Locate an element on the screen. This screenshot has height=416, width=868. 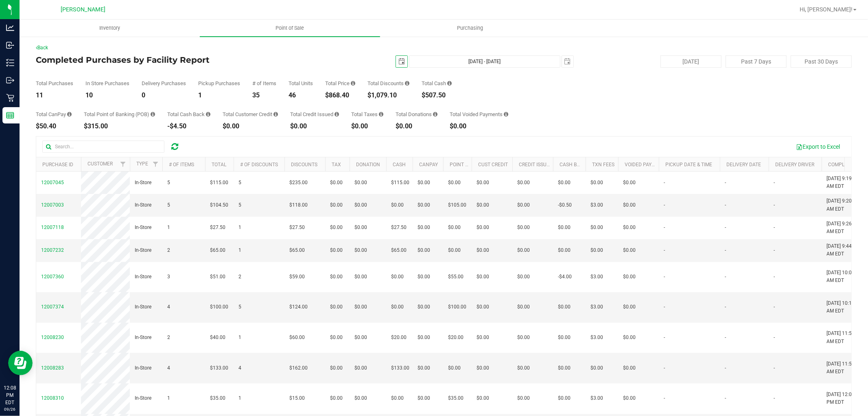
div: # of Items is located at coordinates (264, 83).